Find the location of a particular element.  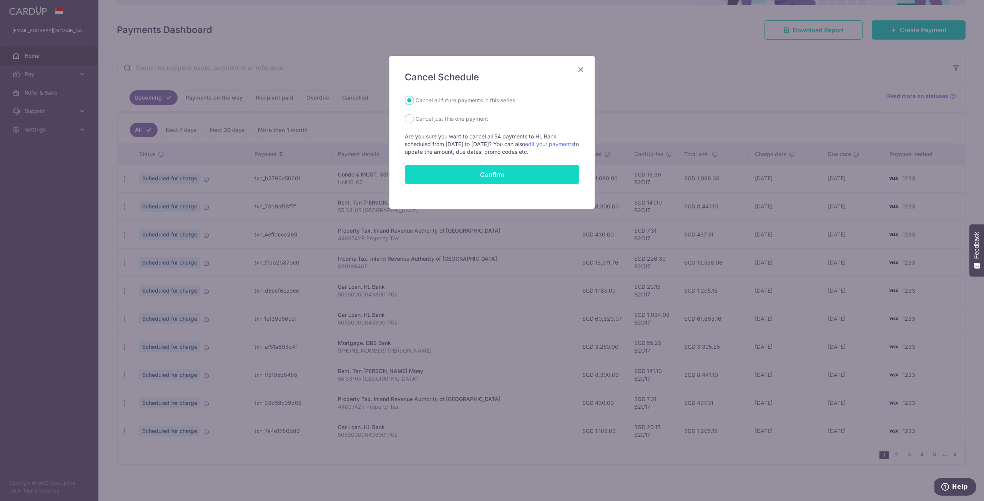

button: Confirm is located at coordinates (492, 174).